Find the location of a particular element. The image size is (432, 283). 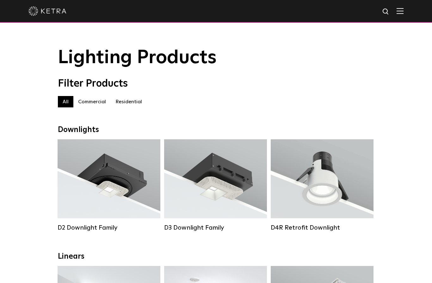

span: Lighting Products is located at coordinates (137, 58).